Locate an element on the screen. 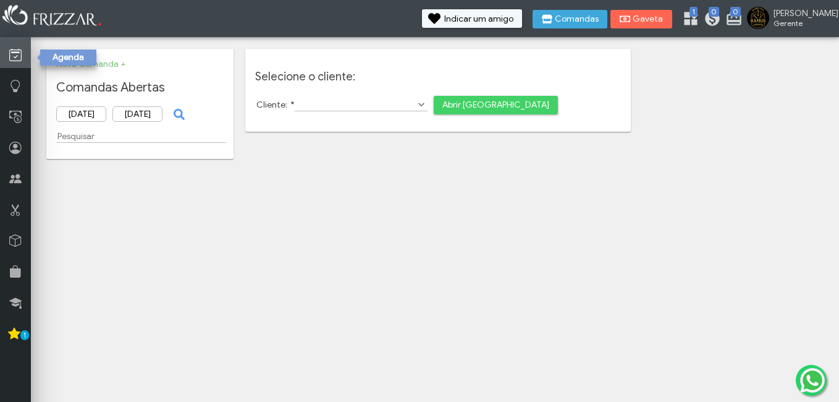 This screenshot has width=839, height=402. h3: Selecione o cliente: is located at coordinates (438, 77).